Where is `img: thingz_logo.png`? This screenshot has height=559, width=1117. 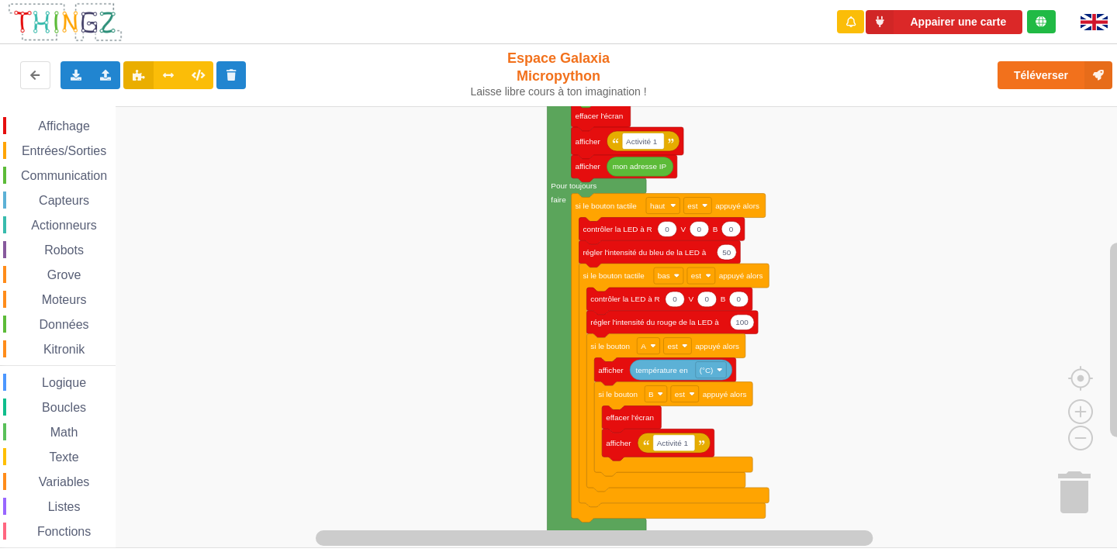 img: thingz_logo.png is located at coordinates (65, 22).